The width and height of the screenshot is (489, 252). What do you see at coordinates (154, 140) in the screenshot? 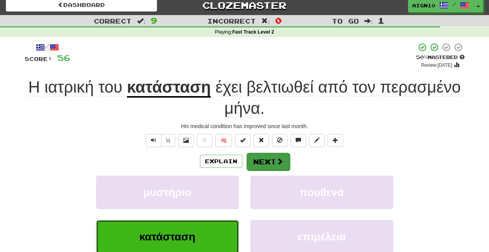
I see `button: Play sentence audio (ctl+space)` at bounding box center [154, 140].